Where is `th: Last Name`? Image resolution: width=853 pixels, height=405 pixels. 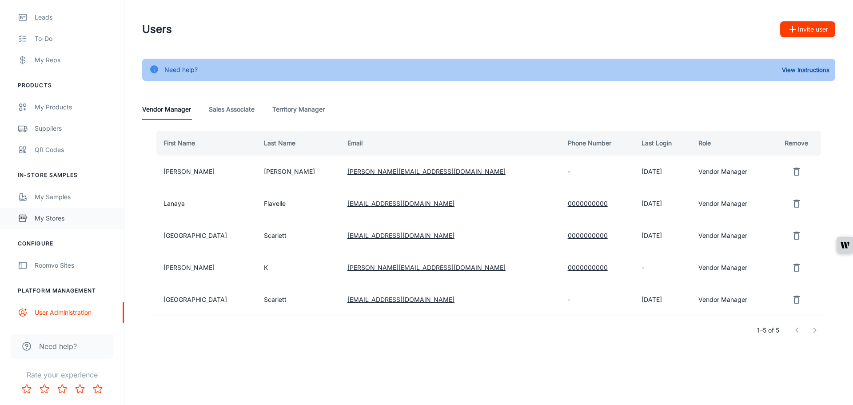
th: Last Name is located at coordinates (299, 143).